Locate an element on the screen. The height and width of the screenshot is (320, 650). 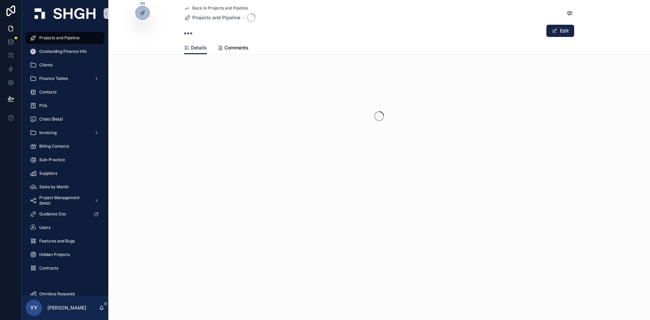
span: Suppliers is located at coordinates (48, 173).